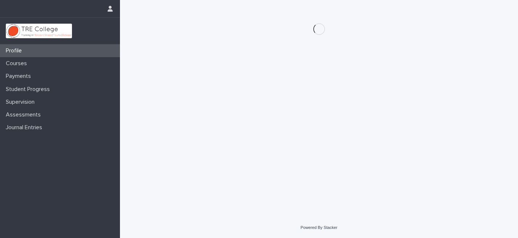 Image resolution: width=518 pixels, height=238 pixels. I want to click on img: L01RLPSrRaOWR30Oqb5K, so click(39, 31).